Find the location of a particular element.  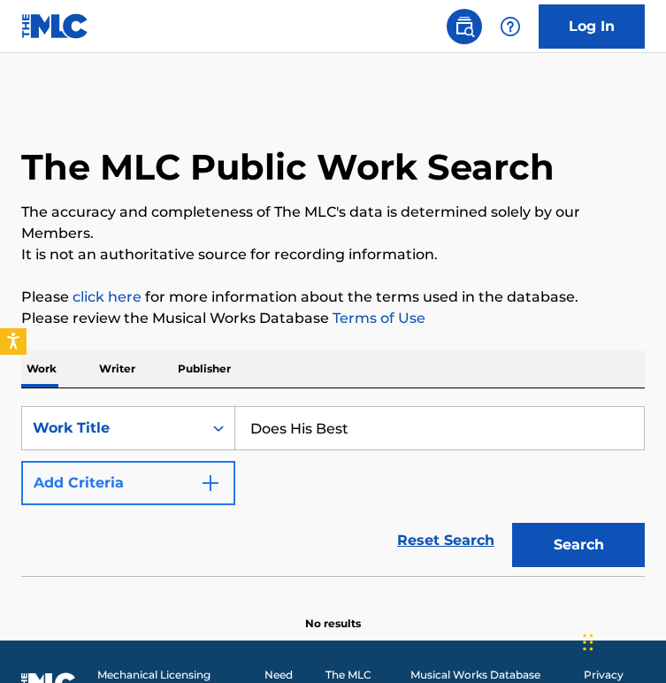

p: Work is located at coordinates (42, 369).